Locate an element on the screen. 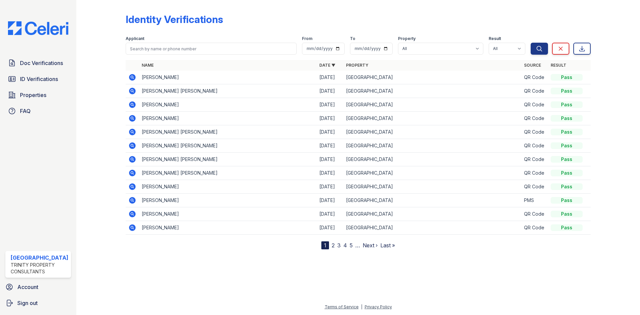 The image size is (640, 315). span: Doc Verifications is located at coordinates (41, 63).